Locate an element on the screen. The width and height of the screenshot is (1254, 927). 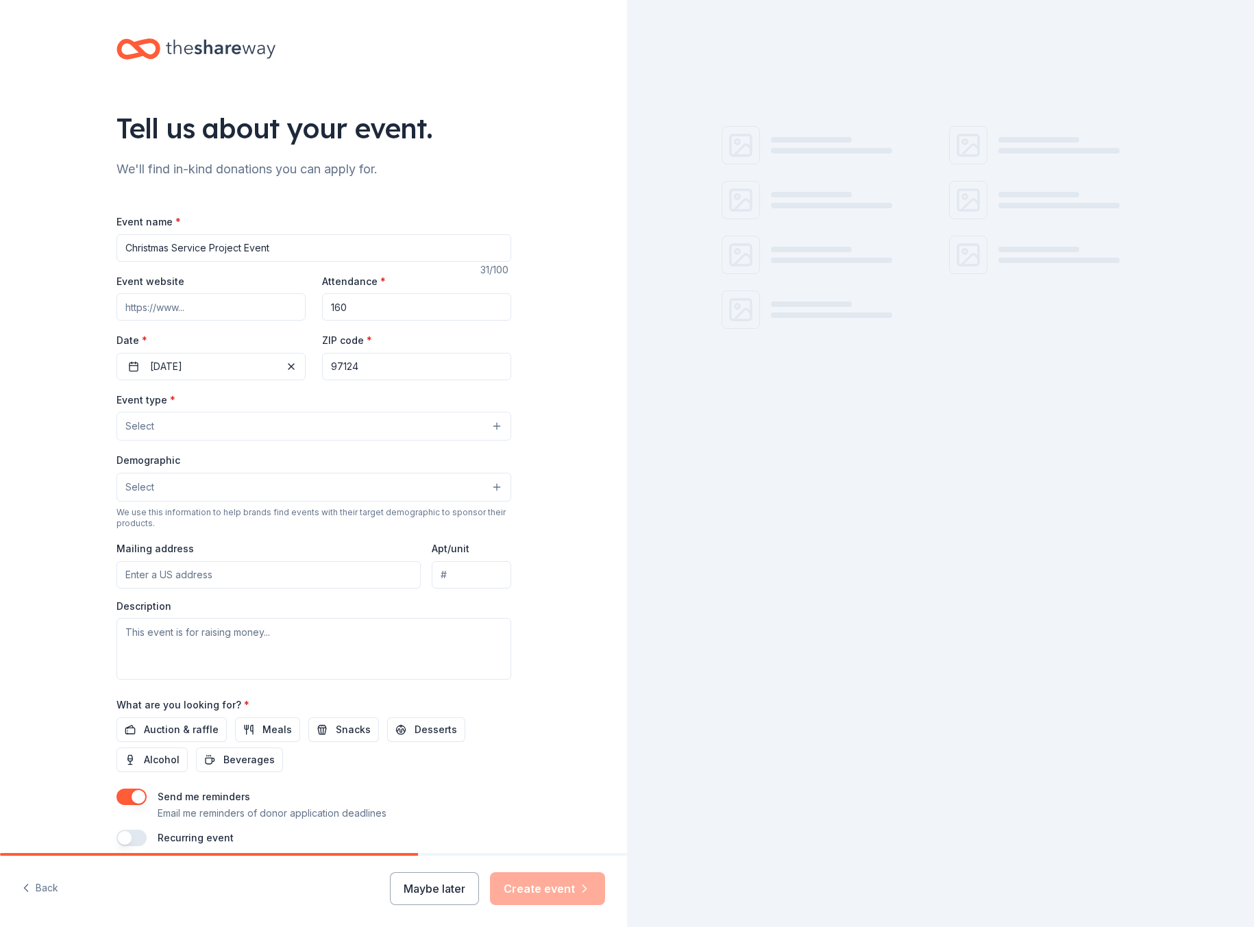
p: Email me reminders of donor application deadlines is located at coordinates (272, 813).